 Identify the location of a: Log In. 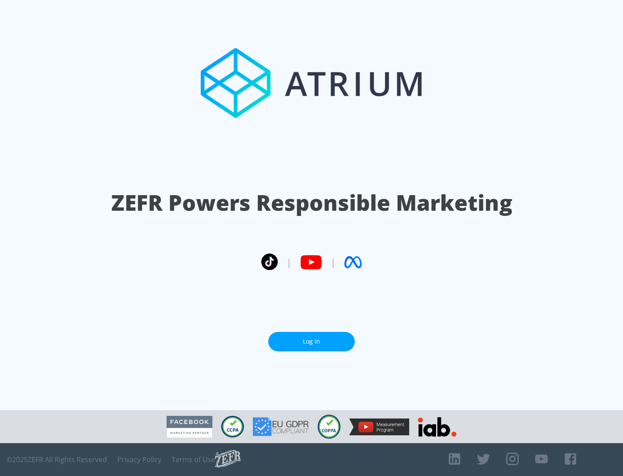
(312, 342).